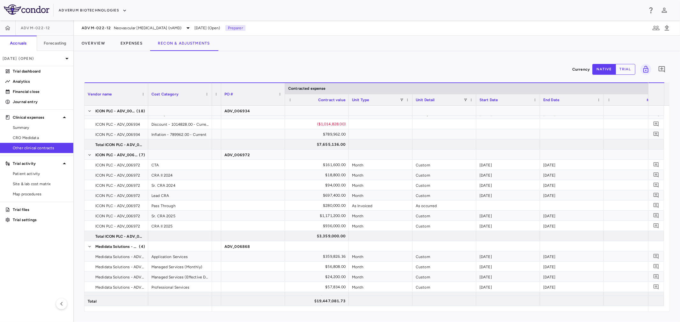 This screenshot has width=680, height=322. What do you see at coordinates (37, 118) in the screenshot?
I see `p: Clinical expenses` at bounding box center [37, 118].